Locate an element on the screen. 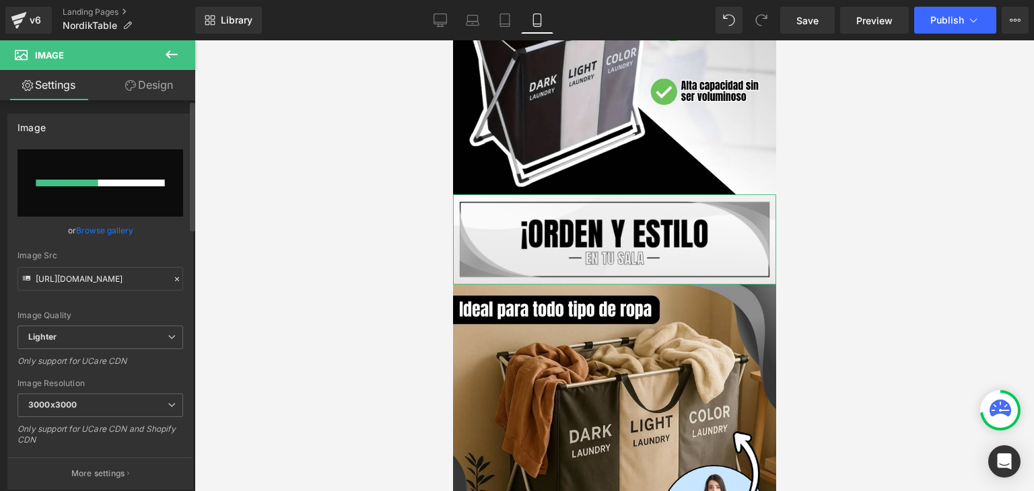 This screenshot has height=491, width=1034. div: Image Resolution is located at coordinates (100, 384).